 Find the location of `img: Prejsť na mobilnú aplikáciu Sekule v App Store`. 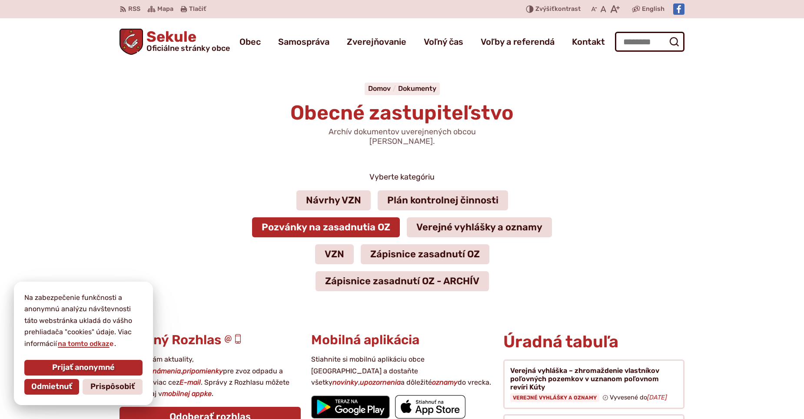

img: Prejsť na mobilnú aplikáciu Sekule v App Store is located at coordinates (430, 407).